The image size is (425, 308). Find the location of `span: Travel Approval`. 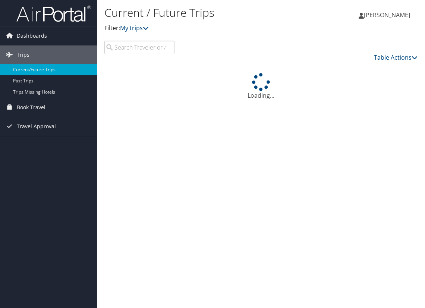

span: Travel Approval is located at coordinates (36, 127).